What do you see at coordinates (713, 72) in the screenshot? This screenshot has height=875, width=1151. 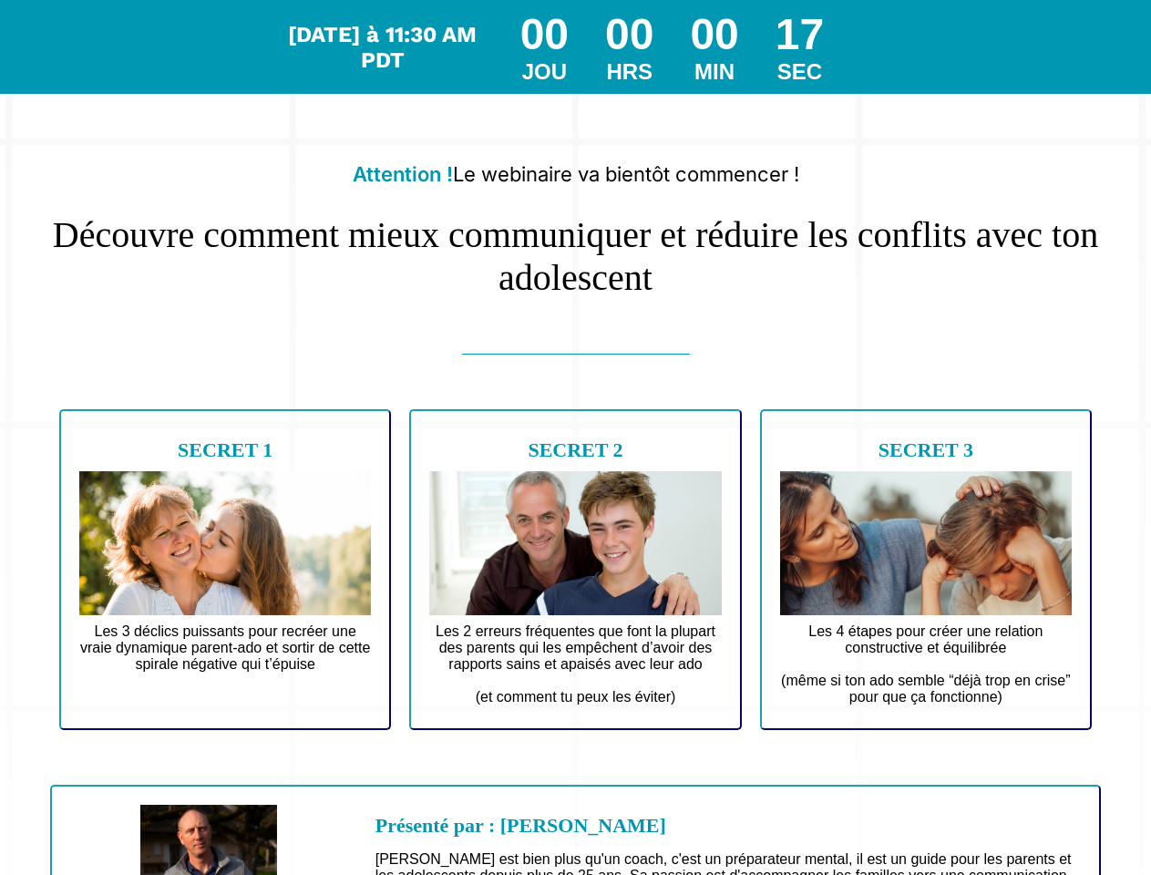 I see `div: MIN` at bounding box center [713, 72].